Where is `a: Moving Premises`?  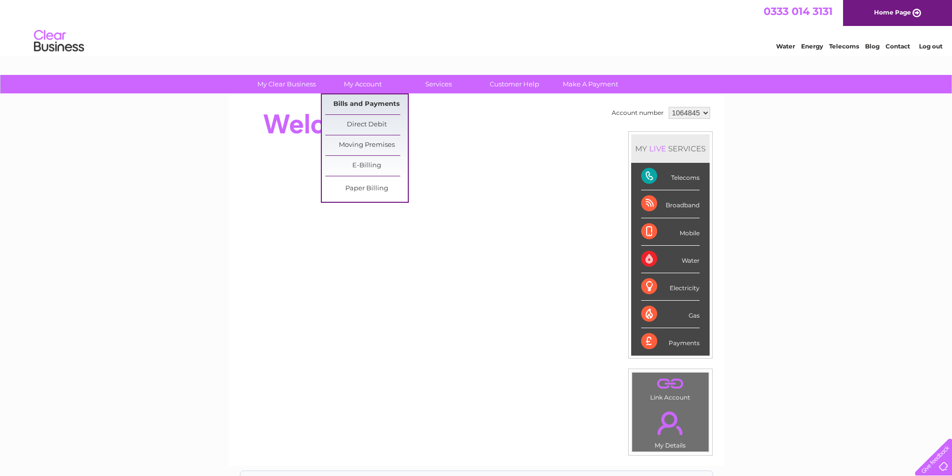
a: Moving Premises is located at coordinates (366, 145).